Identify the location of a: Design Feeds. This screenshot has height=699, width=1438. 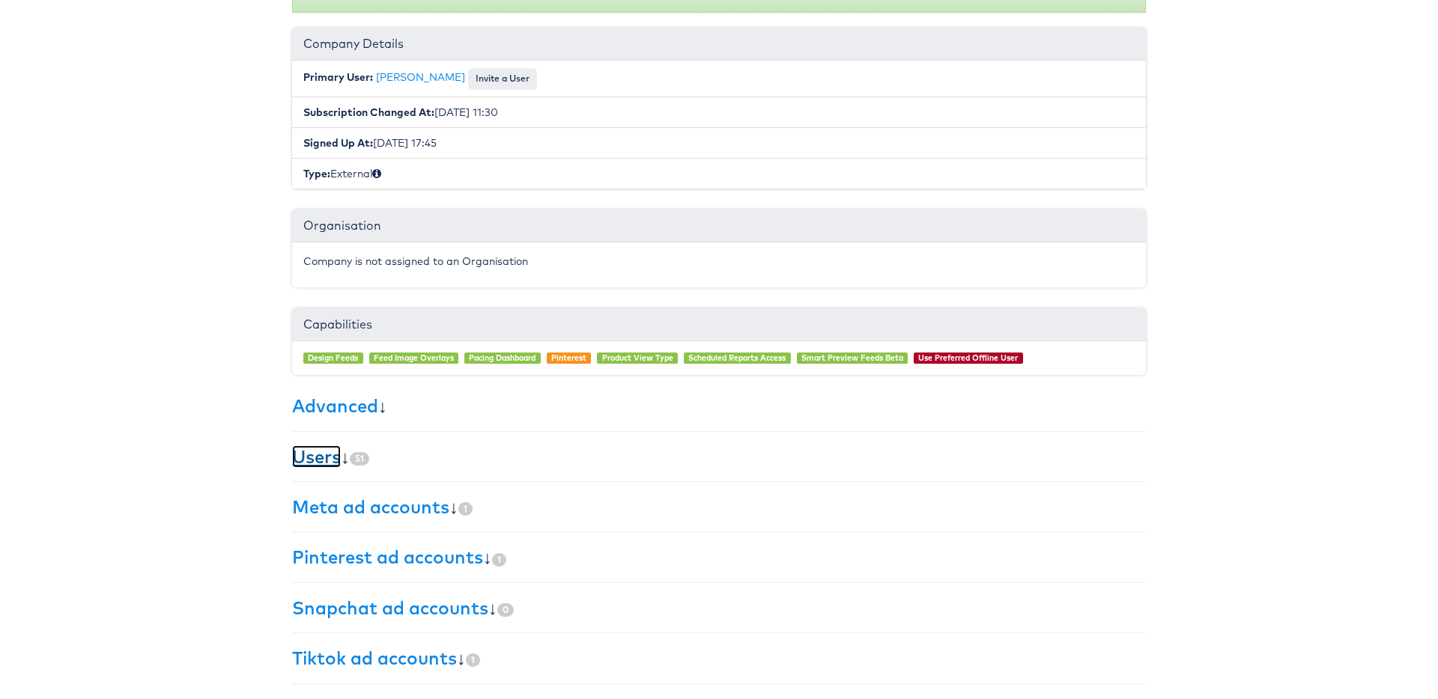
(332, 358).